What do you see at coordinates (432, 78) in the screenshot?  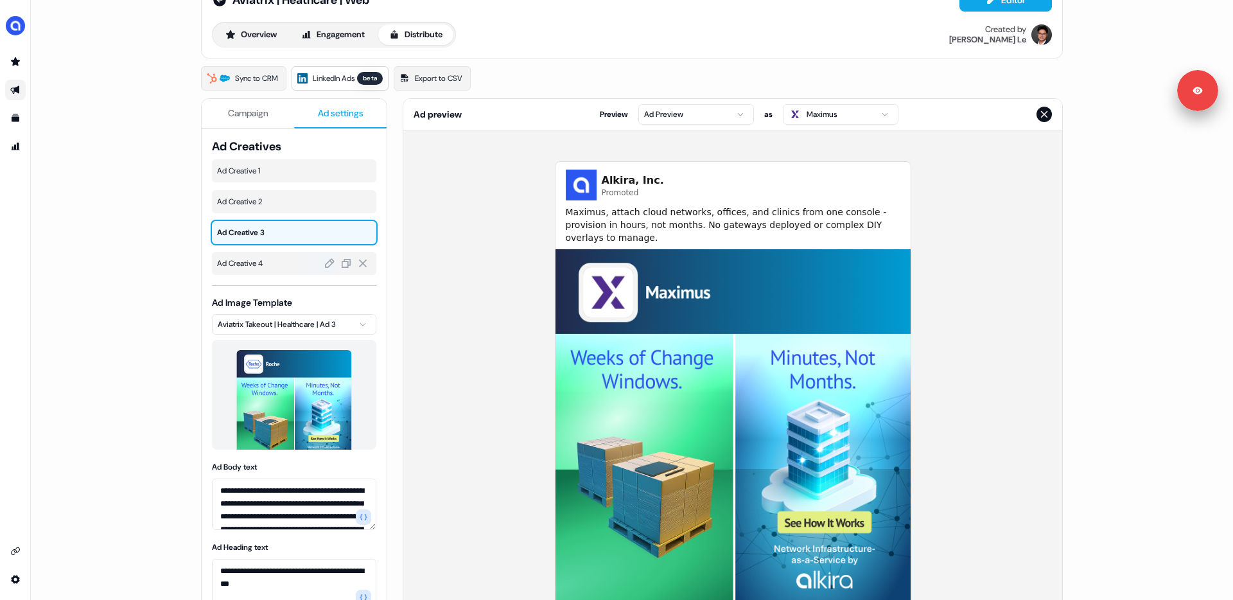 I see `a: Export to CSV` at bounding box center [432, 78].